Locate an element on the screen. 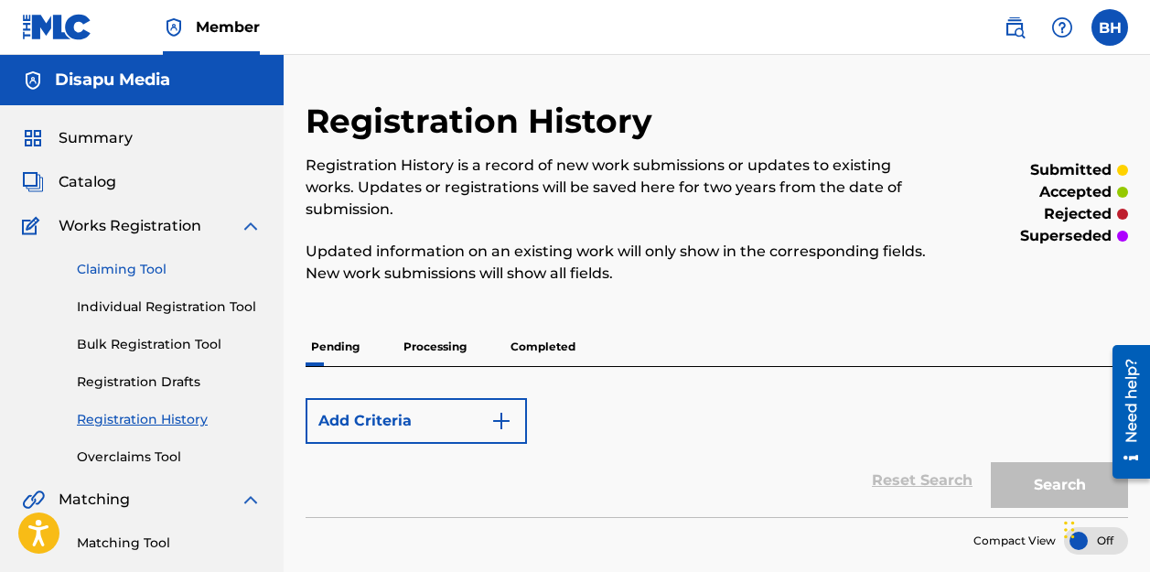 This screenshot has width=1150, height=572. span: Matching is located at coordinates (94, 500).